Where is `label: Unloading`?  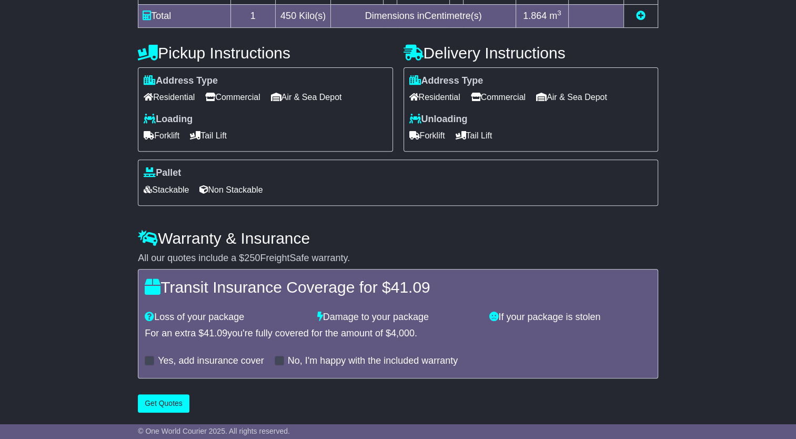 label: Unloading is located at coordinates (438, 119).